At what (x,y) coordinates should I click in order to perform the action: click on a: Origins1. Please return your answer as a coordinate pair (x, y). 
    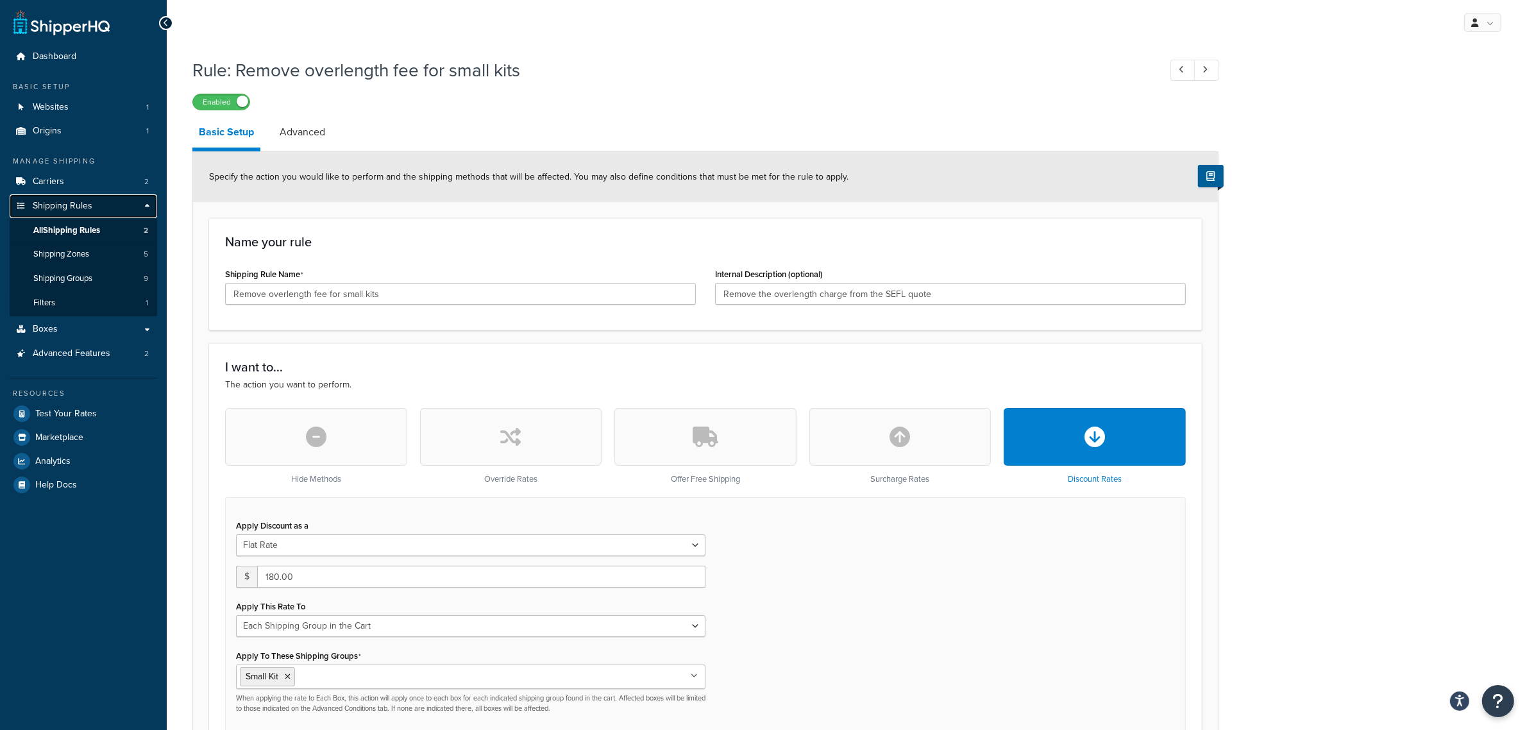
    Looking at the image, I should click on (83, 131).